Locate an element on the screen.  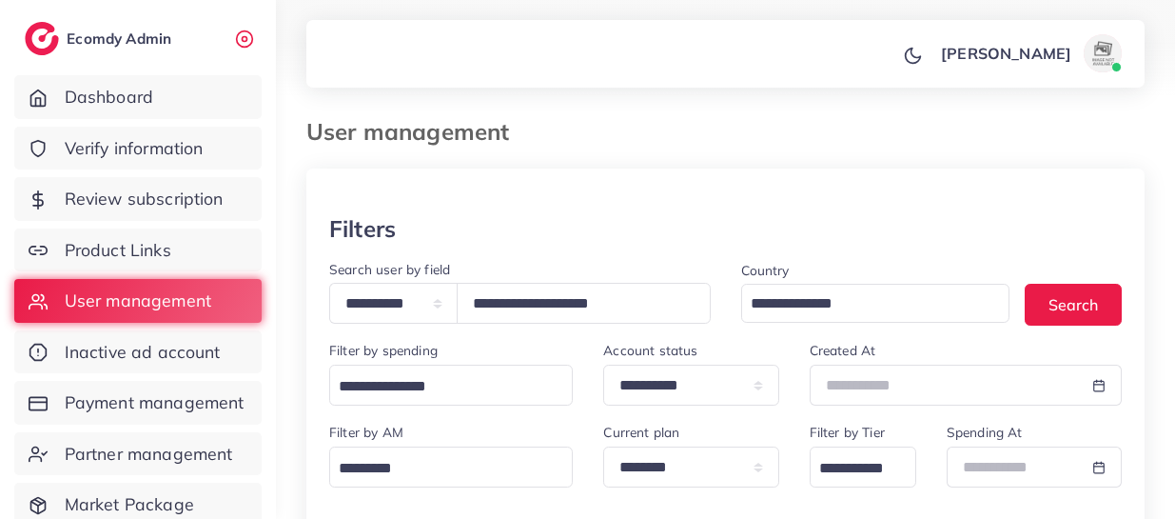
span: Review subscription is located at coordinates (144, 199).